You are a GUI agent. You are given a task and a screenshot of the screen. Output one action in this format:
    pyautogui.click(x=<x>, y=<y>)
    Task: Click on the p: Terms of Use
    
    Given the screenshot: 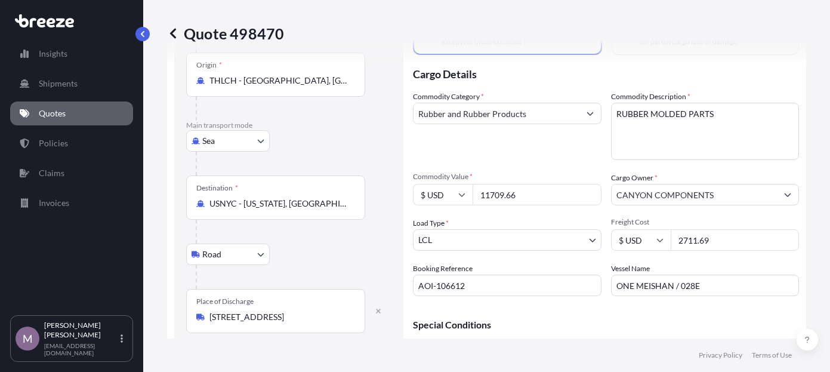 What is the action you would take?
    pyautogui.click(x=772, y=355)
    